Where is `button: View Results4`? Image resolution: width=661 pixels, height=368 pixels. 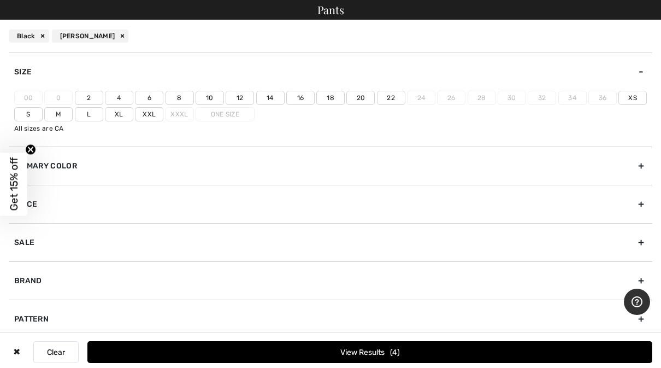 button: View Results4 is located at coordinates (370, 352).